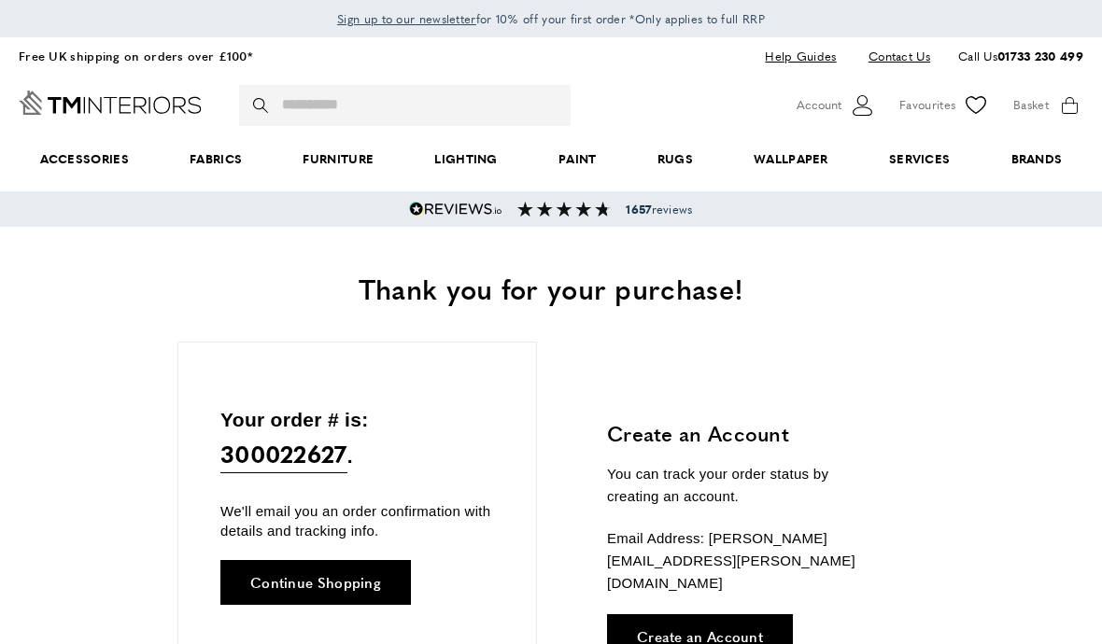 The width and height of the screenshot is (1102, 644). What do you see at coordinates (551, 19) in the screenshot?
I see `span: for 10% off your first order *Only applies to full RRP` at bounding box center [551, 19].